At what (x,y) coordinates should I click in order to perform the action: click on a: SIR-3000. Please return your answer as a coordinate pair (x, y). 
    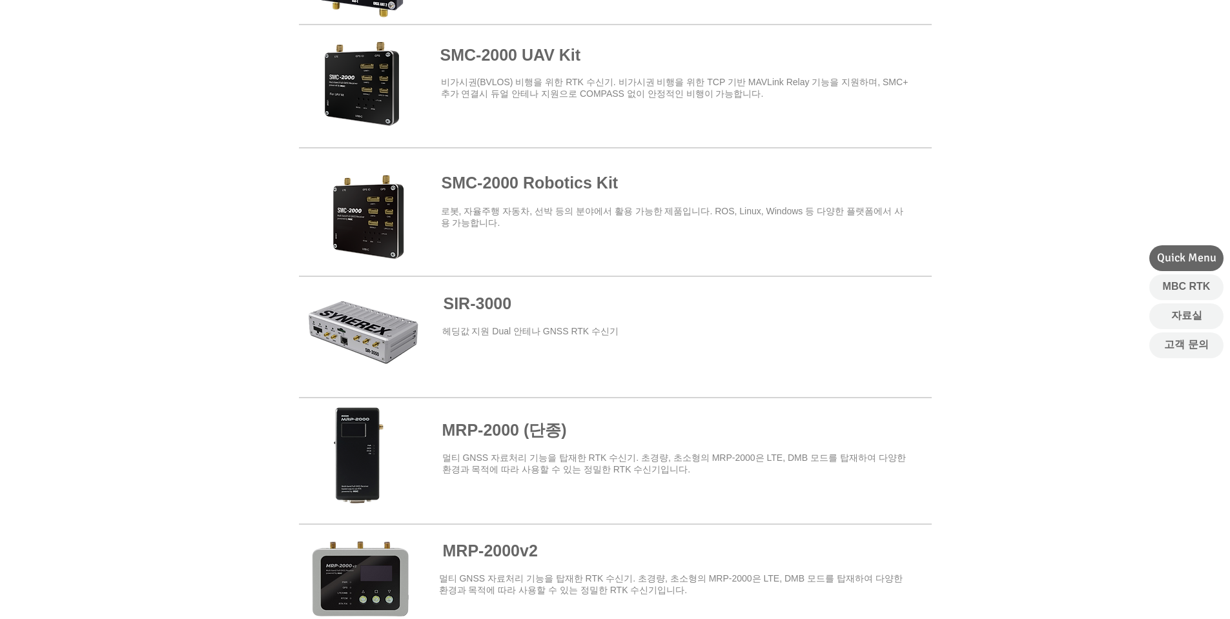
    Looking at the image, I should click on (478, 304).